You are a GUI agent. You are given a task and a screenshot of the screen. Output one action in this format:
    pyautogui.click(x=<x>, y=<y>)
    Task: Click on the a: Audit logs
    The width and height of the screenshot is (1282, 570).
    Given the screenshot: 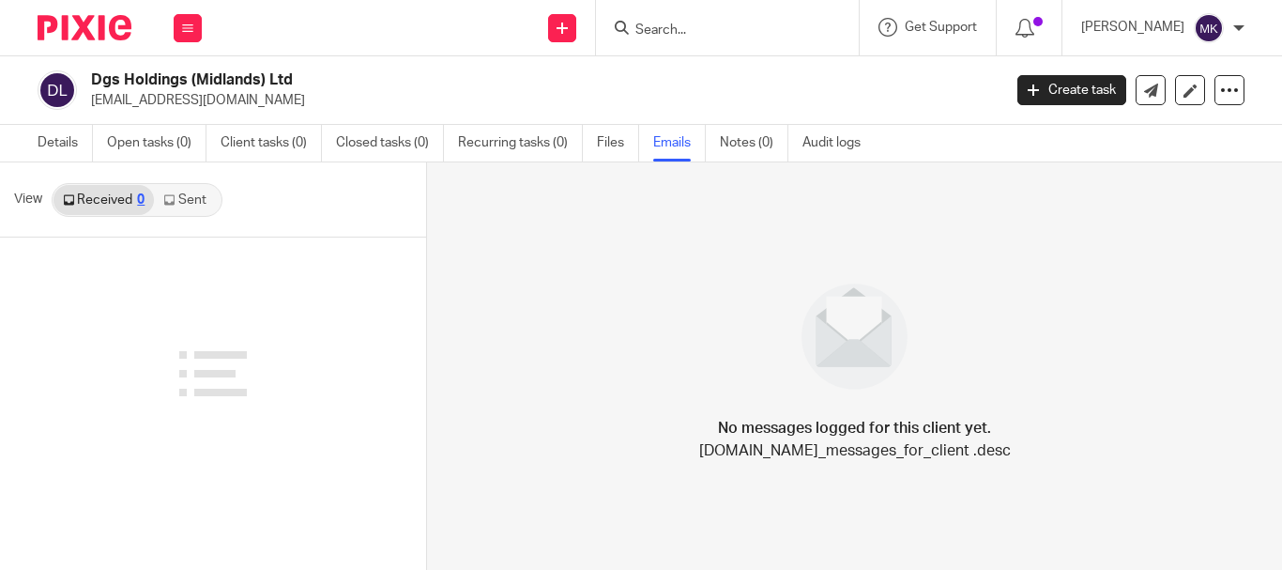 What is the action you would take?
    pyautogui.click(x=838, y=143)
    